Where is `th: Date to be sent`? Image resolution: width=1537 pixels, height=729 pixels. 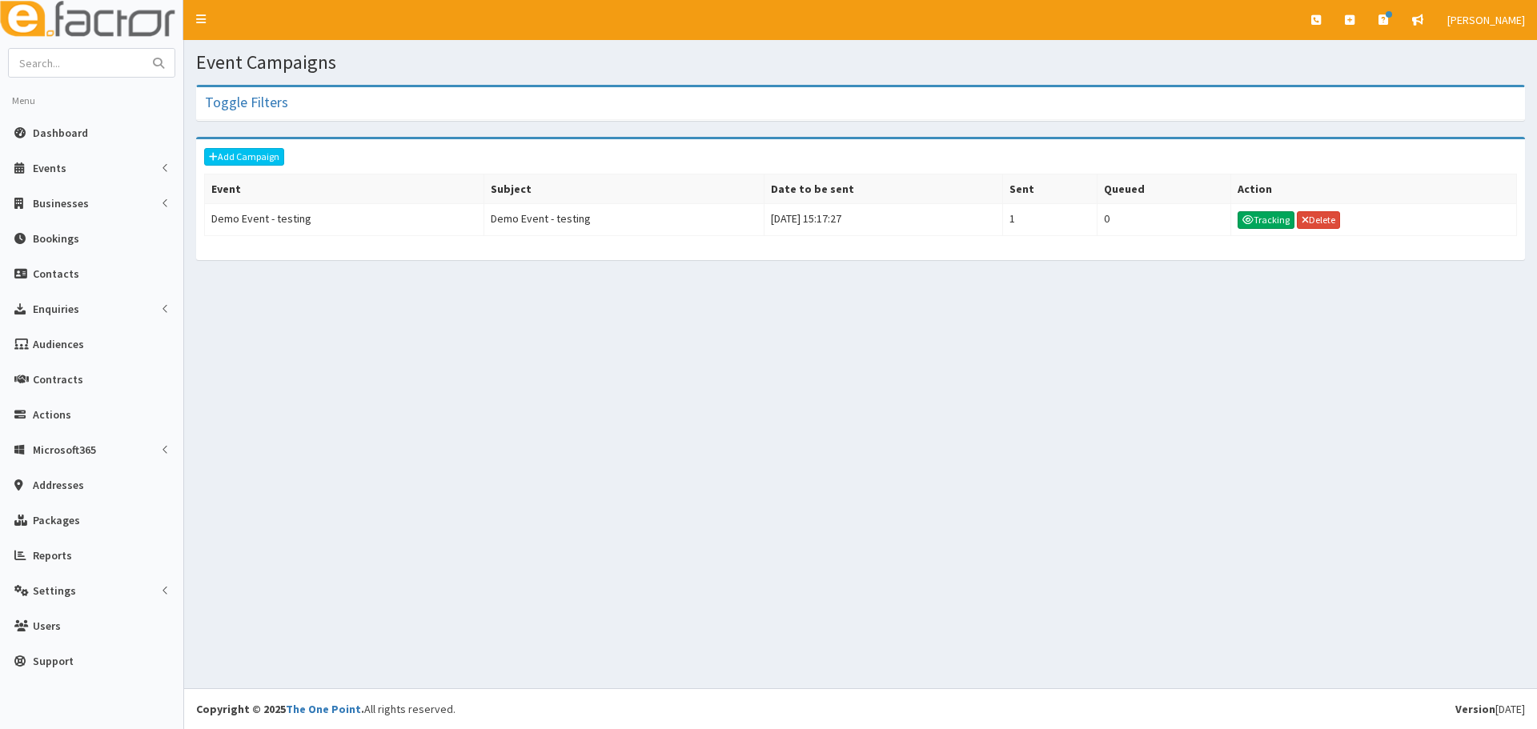 th: Date to be sent is located at coordinates (883, 188).